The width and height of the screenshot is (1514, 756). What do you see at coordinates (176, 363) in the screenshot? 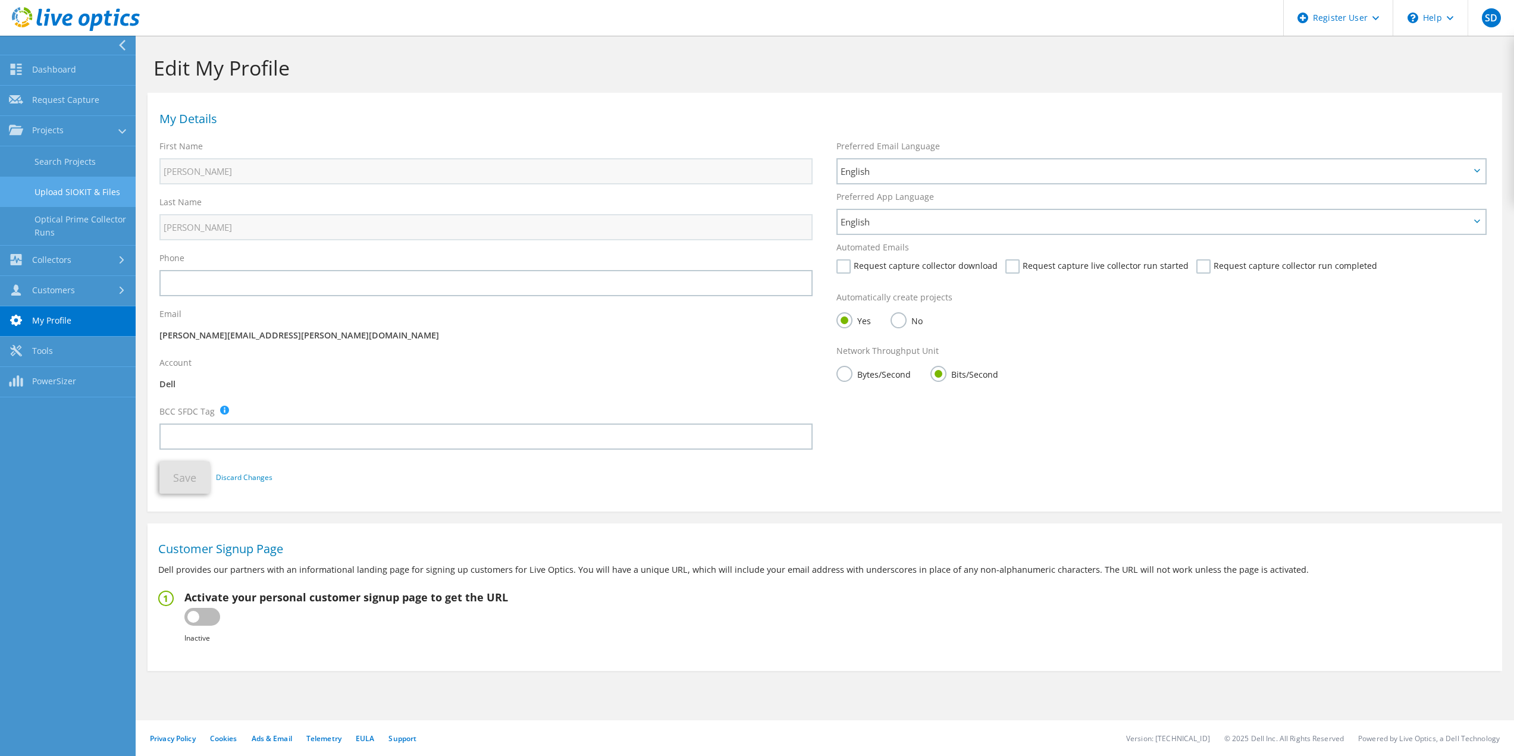
I see `label: Account` at bounding box center [176, 363].